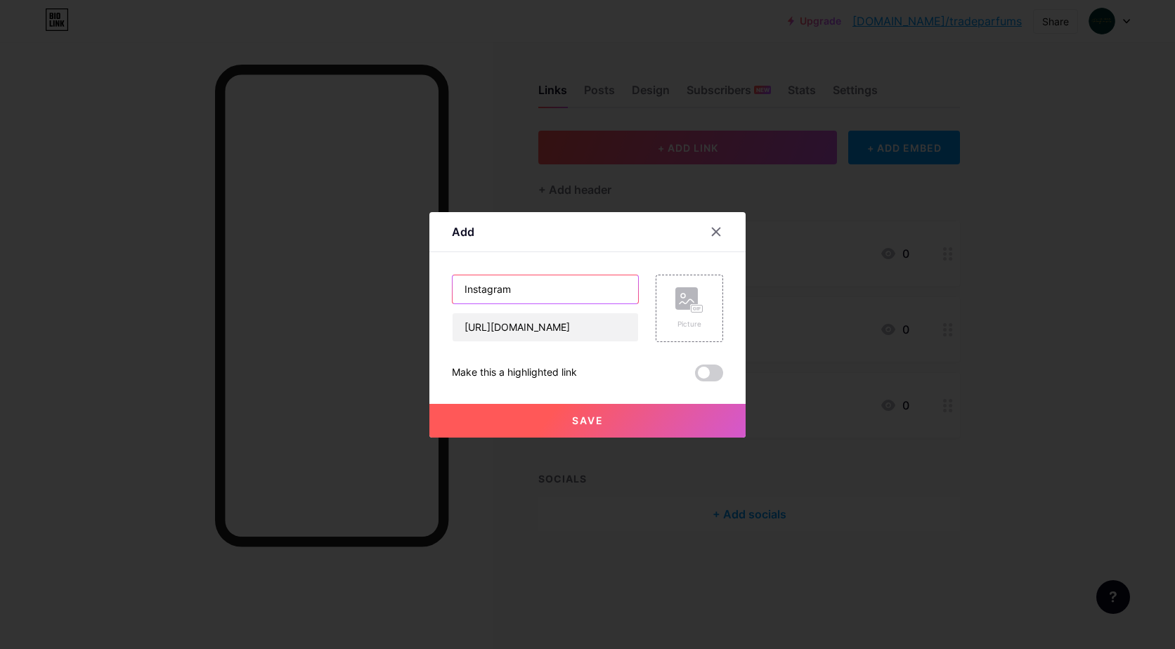  I want to click on span: Save, so click(587, 420).